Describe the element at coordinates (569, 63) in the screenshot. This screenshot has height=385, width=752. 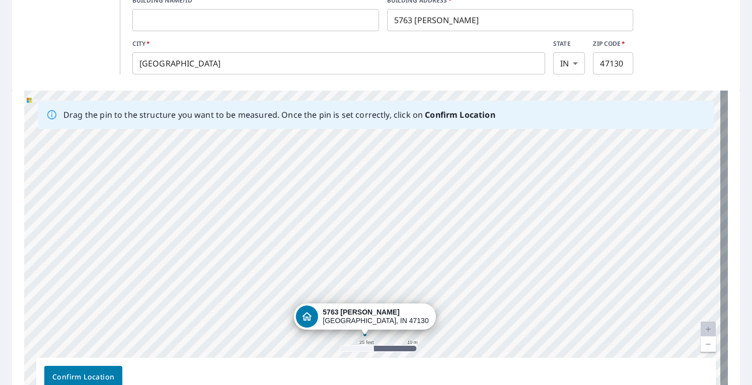
I see `div: IN` at that location.